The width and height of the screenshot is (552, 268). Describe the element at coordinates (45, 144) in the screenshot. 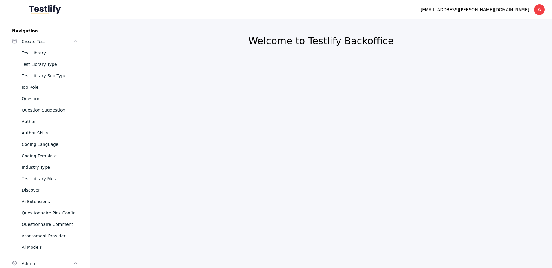

I see `a: Coding Language` at that location.